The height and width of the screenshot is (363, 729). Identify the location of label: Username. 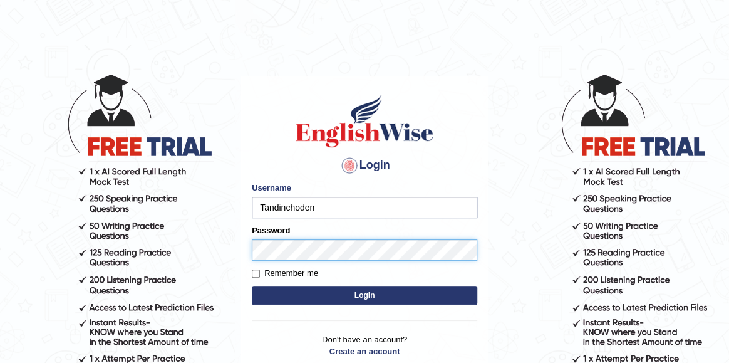
(271, 187).